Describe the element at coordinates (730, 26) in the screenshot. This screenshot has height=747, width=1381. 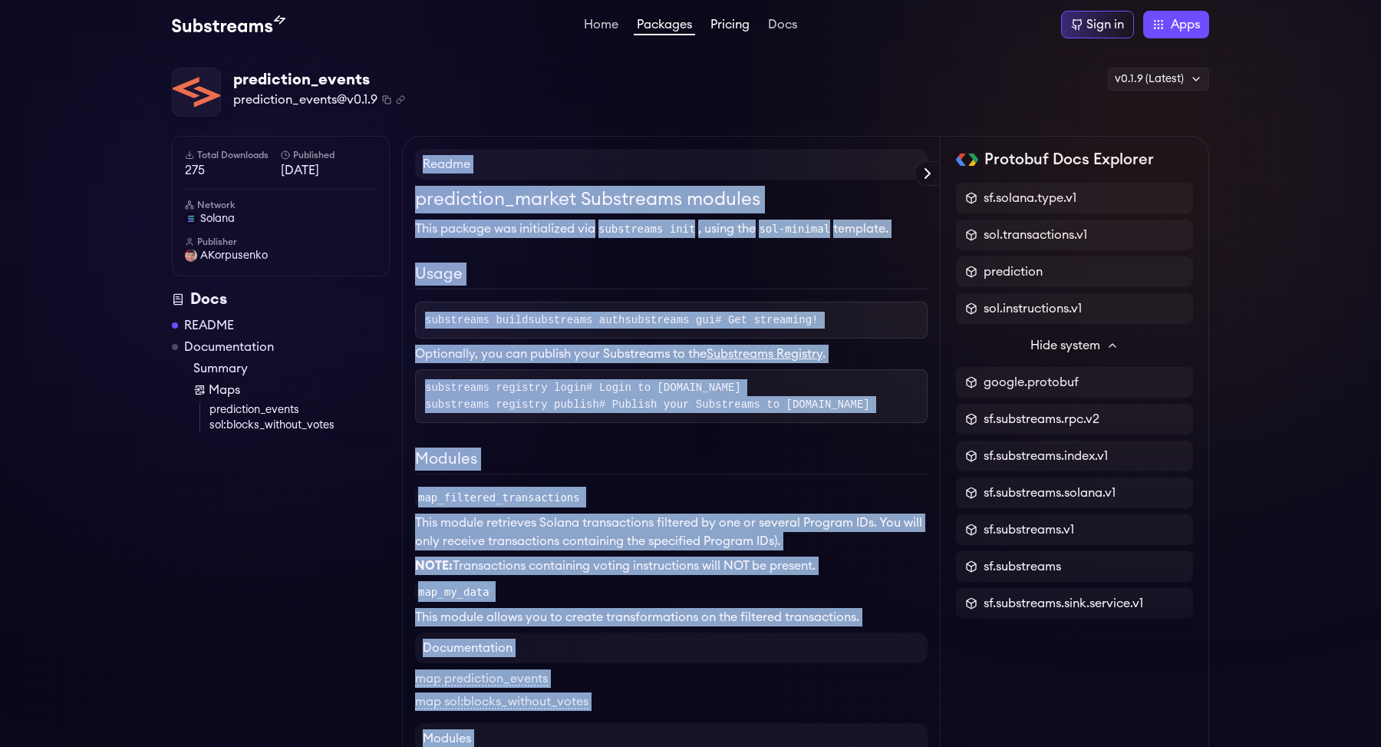
I see `a: Pricing` at that location.